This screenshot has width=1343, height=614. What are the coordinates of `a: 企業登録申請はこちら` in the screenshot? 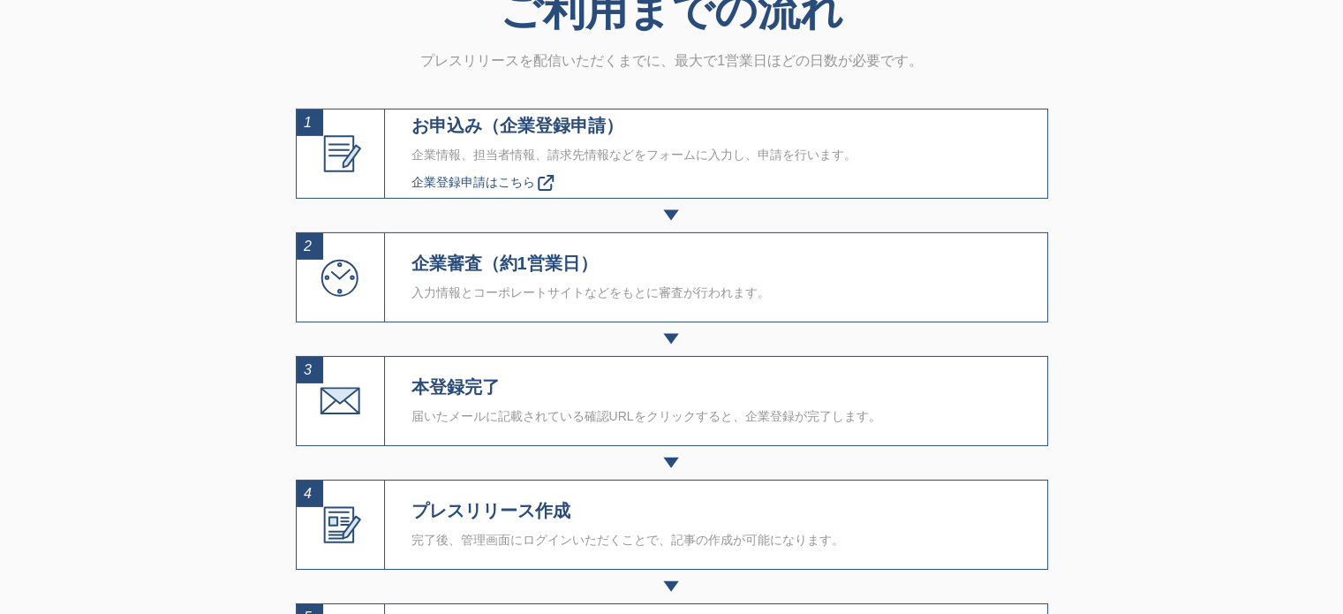 It's located at (483, 182).